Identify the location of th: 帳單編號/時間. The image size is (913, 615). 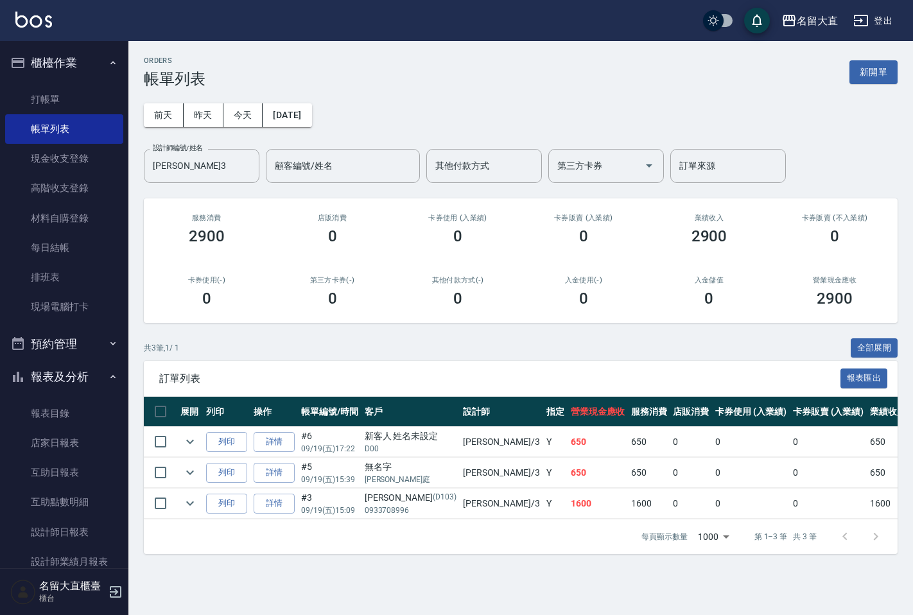
(329, 412).